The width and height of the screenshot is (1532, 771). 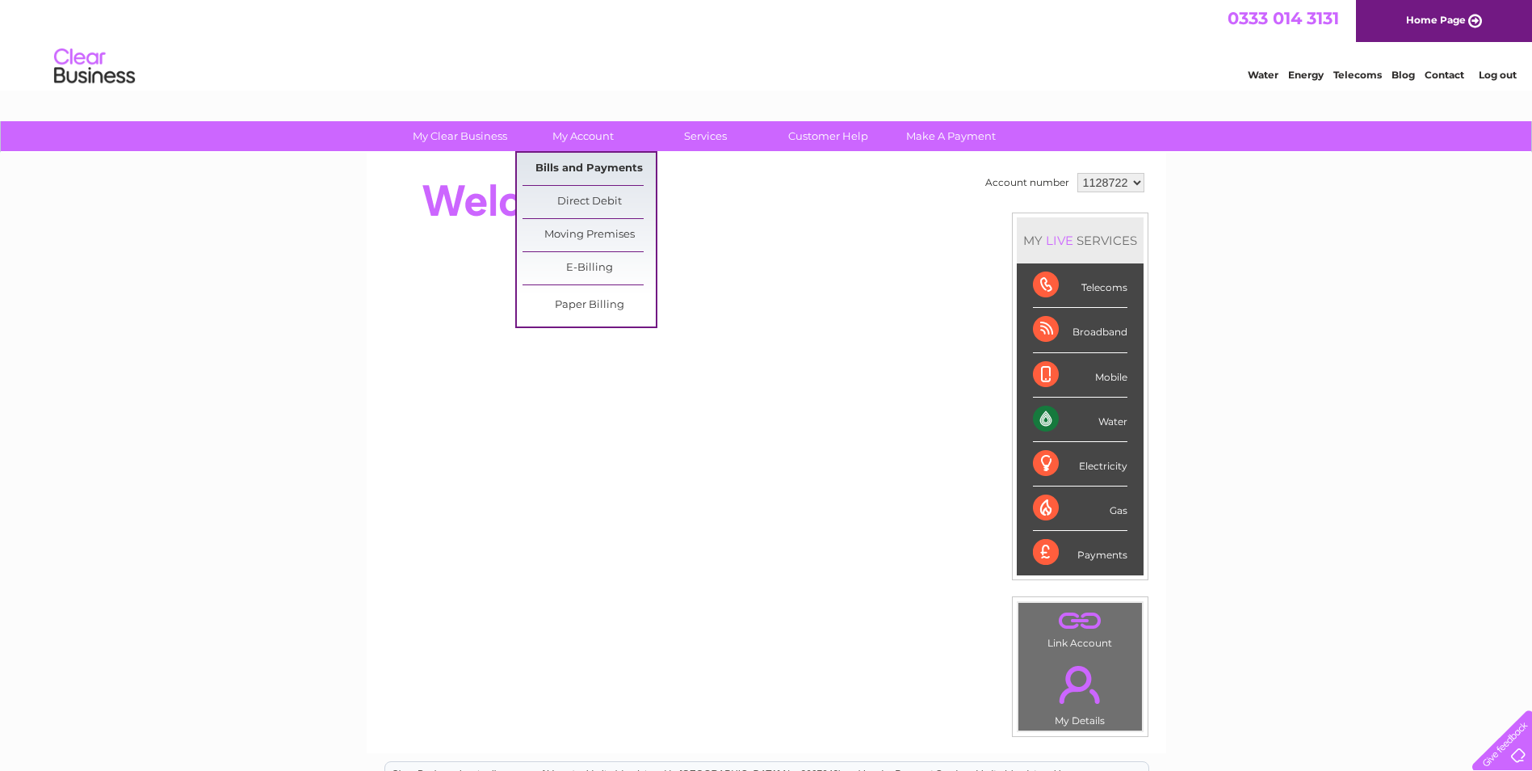 What do you see at coordinates (1060, 240) in the screenshot?
I see `div: LIVE` at bounding box center [1060, 240].